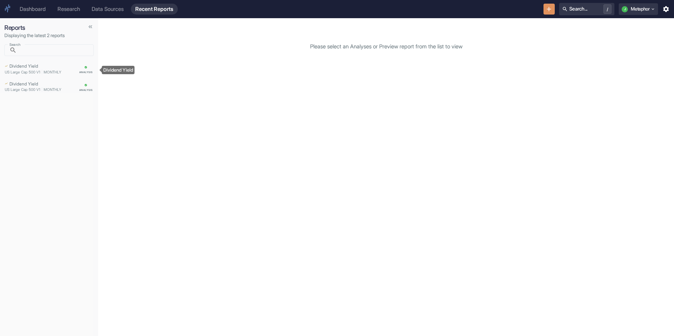 This screenshot has width=674, height=336. Describe the element at coordinates (15, 45) in the screenshot. I see `label: Search` at that location.